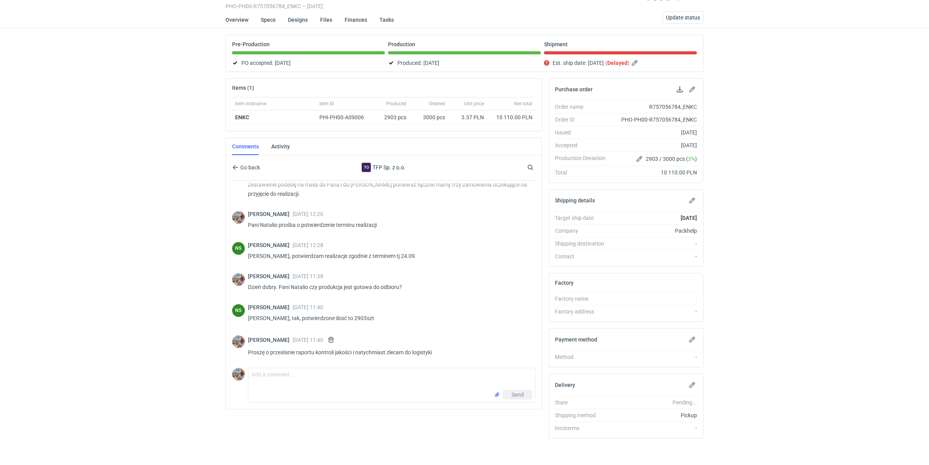 The image size is (929, 465). What do you see at coordinates (518, 394) in the screenshot?
I see `button: Send` at bounding box center [518, 394].